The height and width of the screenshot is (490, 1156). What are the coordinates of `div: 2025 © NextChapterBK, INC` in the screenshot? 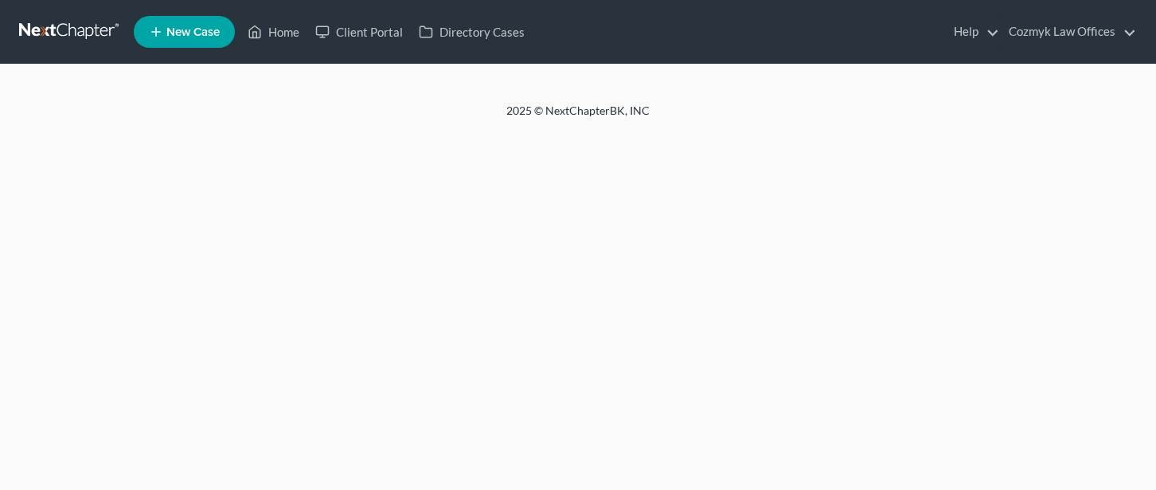 It's located at (578, 117).